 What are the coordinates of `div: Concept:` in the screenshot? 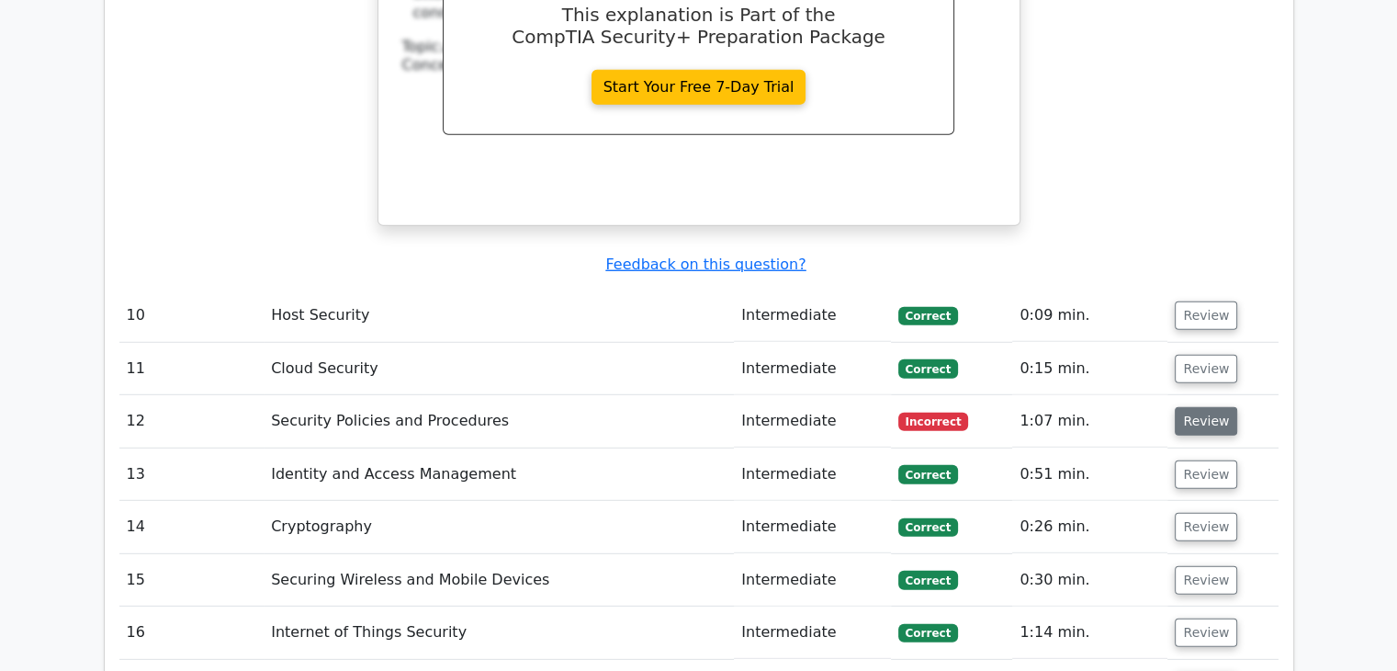 It's located at (699, 65).